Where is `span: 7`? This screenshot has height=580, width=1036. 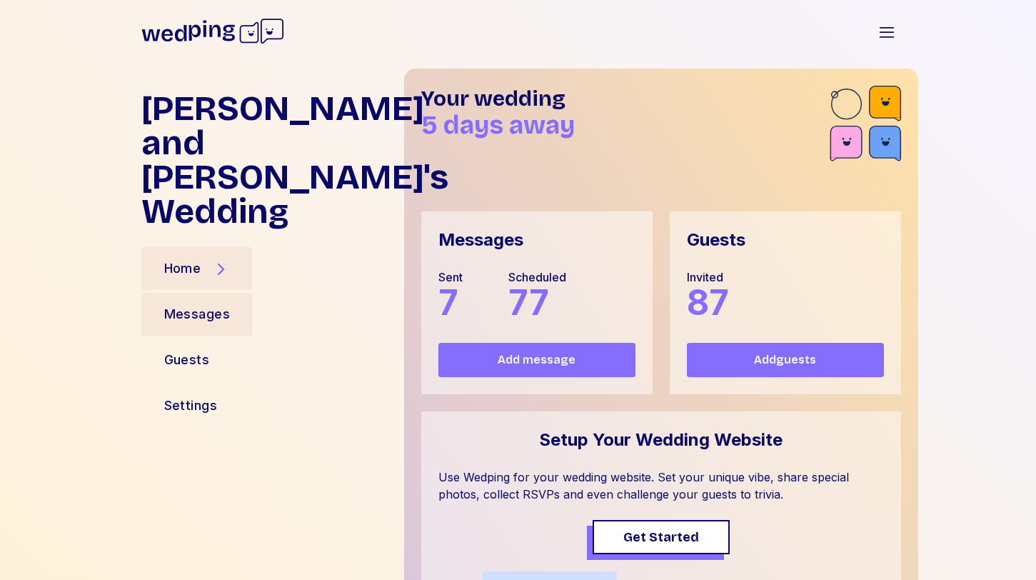 span: 7 is located at coordinates (448, 302).